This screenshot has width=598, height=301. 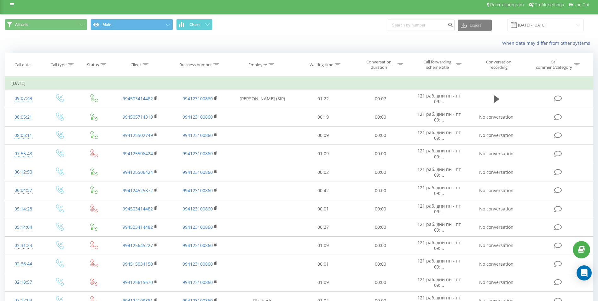 I want to click on div: 06:12:50, so click(x=23, y=172).